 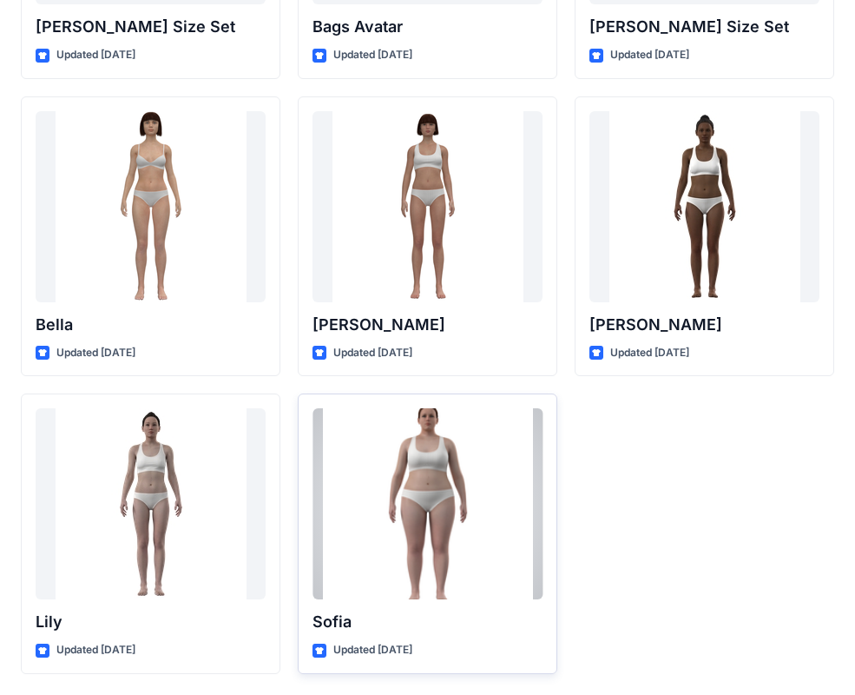 I want to click on p: Sofia, so click(x=427, y=622).